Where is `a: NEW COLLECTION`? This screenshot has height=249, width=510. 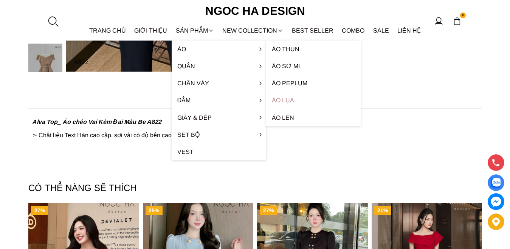
a: NEW COLLECTION is located at coordinates (253, 30).